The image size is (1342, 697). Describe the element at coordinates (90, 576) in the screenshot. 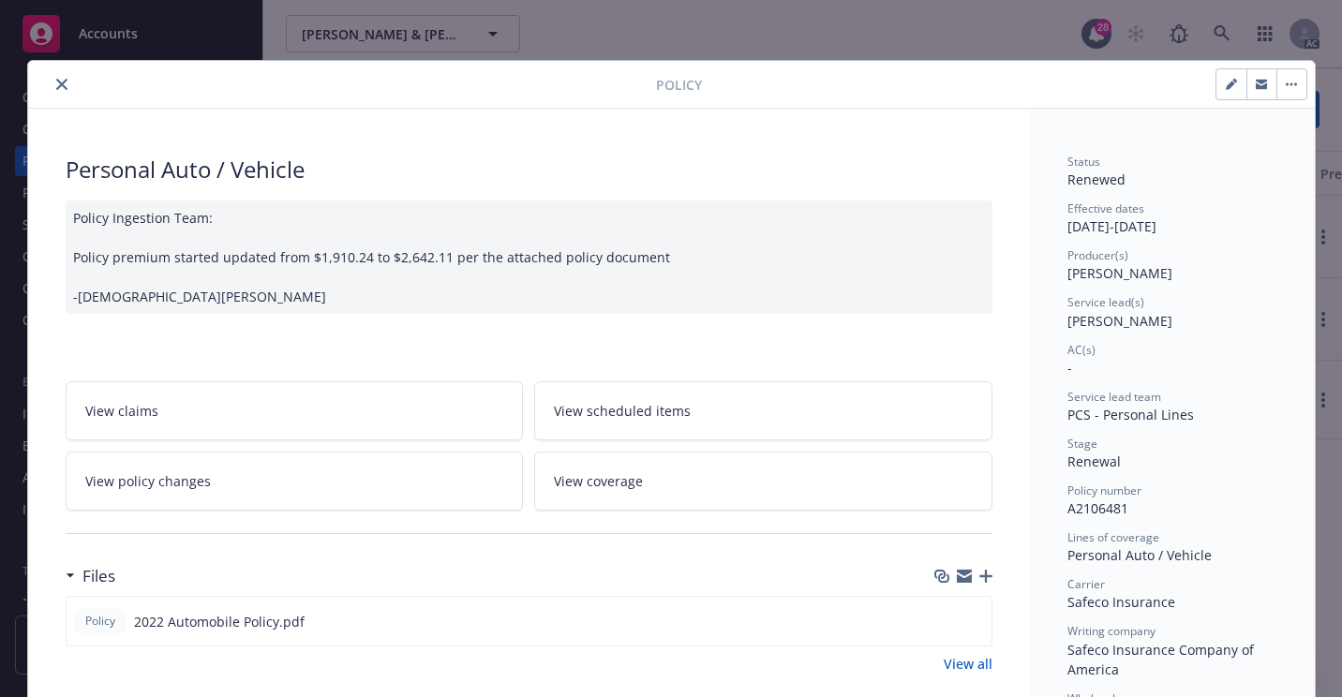

I see `div: Files` at that location.